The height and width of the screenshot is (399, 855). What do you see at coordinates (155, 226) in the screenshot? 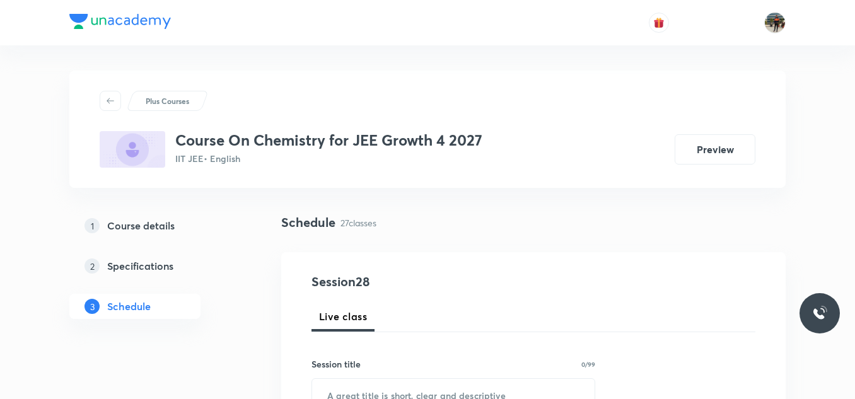
I see `a: 1Course details` at bounding box center [155, 226].